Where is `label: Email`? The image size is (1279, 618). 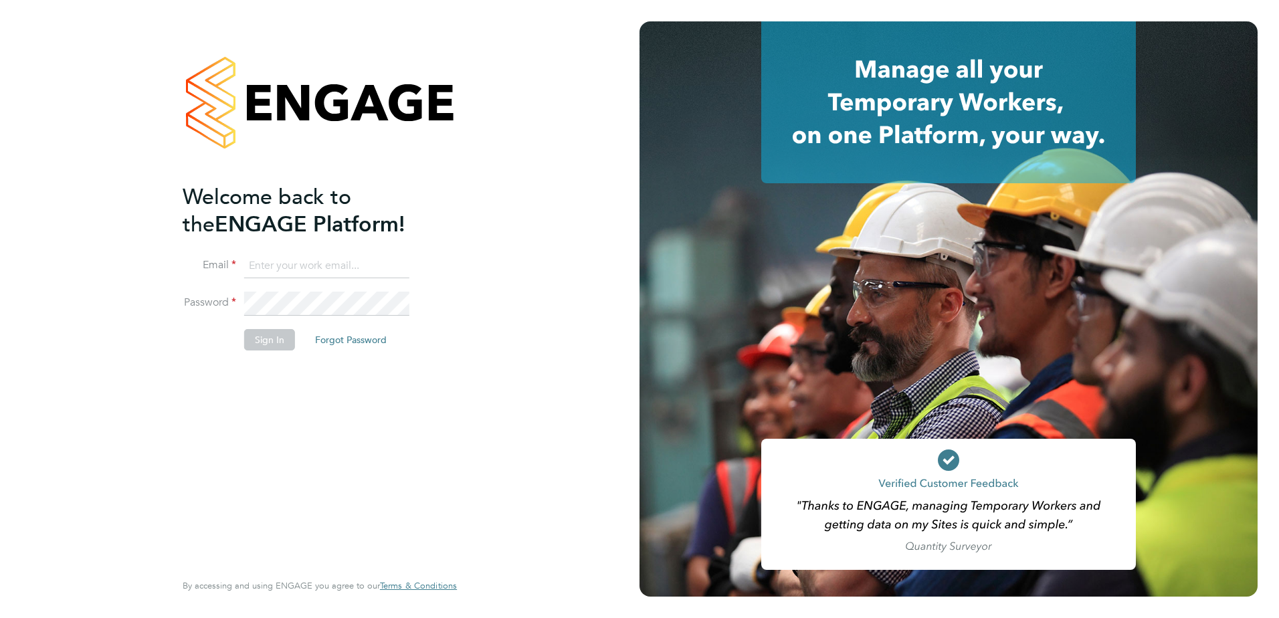
label: Email is located at coordinates (209, 265).